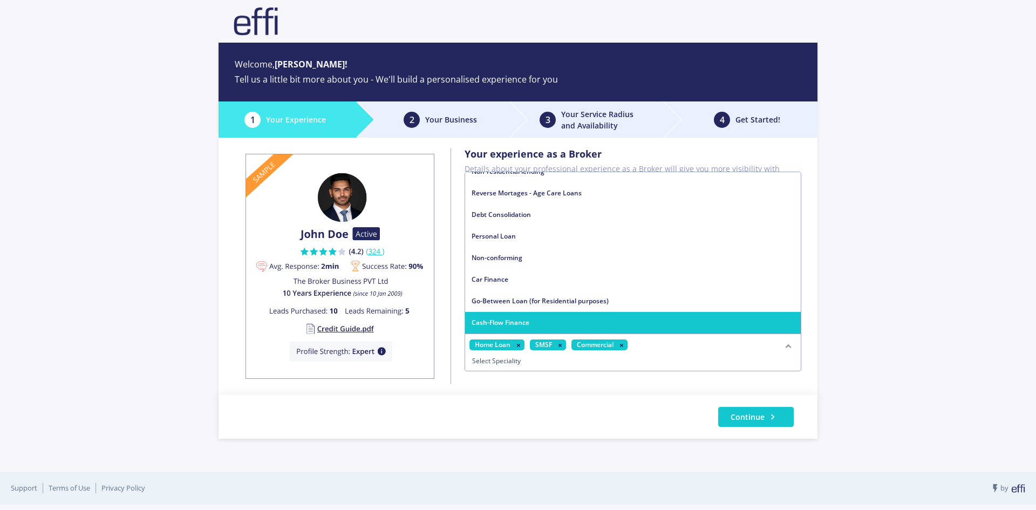  I want to click on label: Your Service Radius and Availability, so click(604, 120).